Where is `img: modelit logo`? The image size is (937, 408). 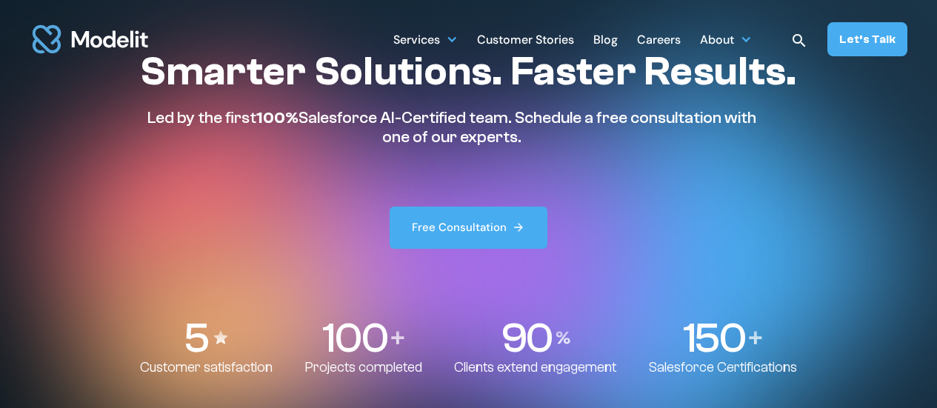 img: modelit logo is located at coordinates (90, 39).